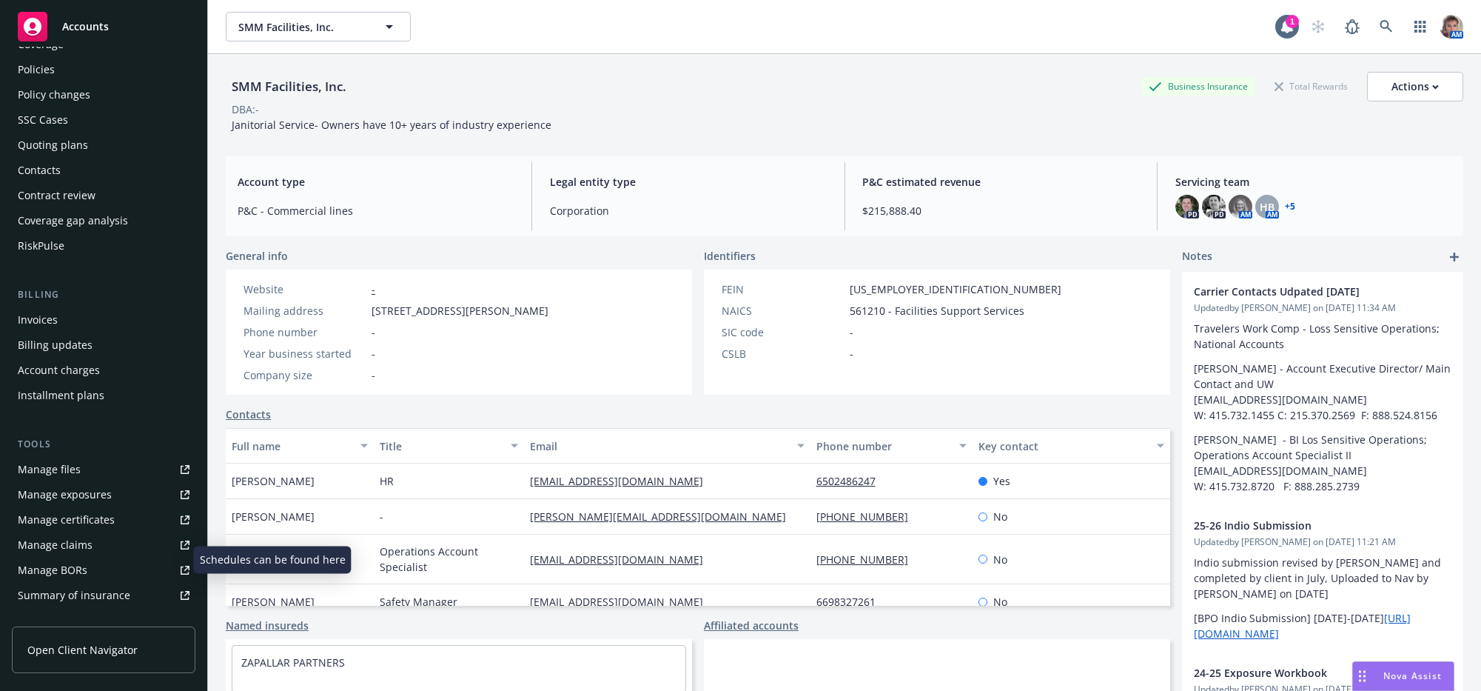  I want to click on a: Installment plans, so click(104, 395).